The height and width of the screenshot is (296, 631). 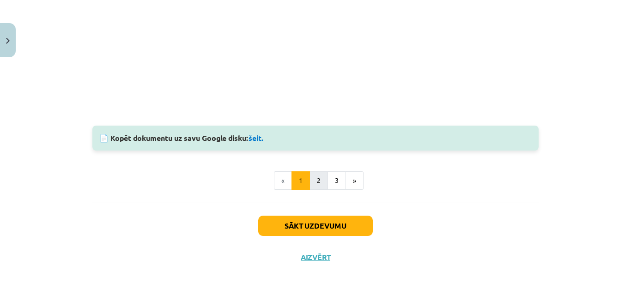 What do you see at coordinates (8, 41) in the screenshot?
I see `img: icon-close-lesson-0947bae3869378f0d4975bcd49f059093ad1ed9edebbc8119c70593378902aed.svg` at bounding box center [8, 41].